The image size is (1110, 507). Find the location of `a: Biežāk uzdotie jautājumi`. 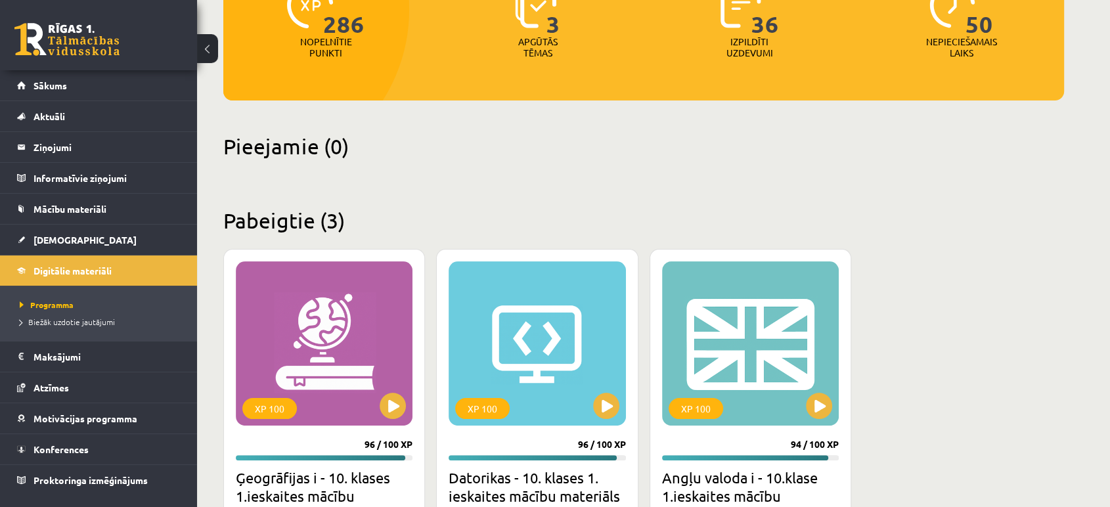

a: Biežāk uzdotie jautājumi is located at coordinates (102, 322).